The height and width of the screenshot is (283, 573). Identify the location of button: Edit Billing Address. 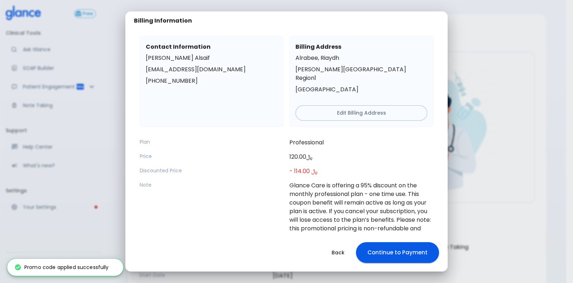
(361, 113).